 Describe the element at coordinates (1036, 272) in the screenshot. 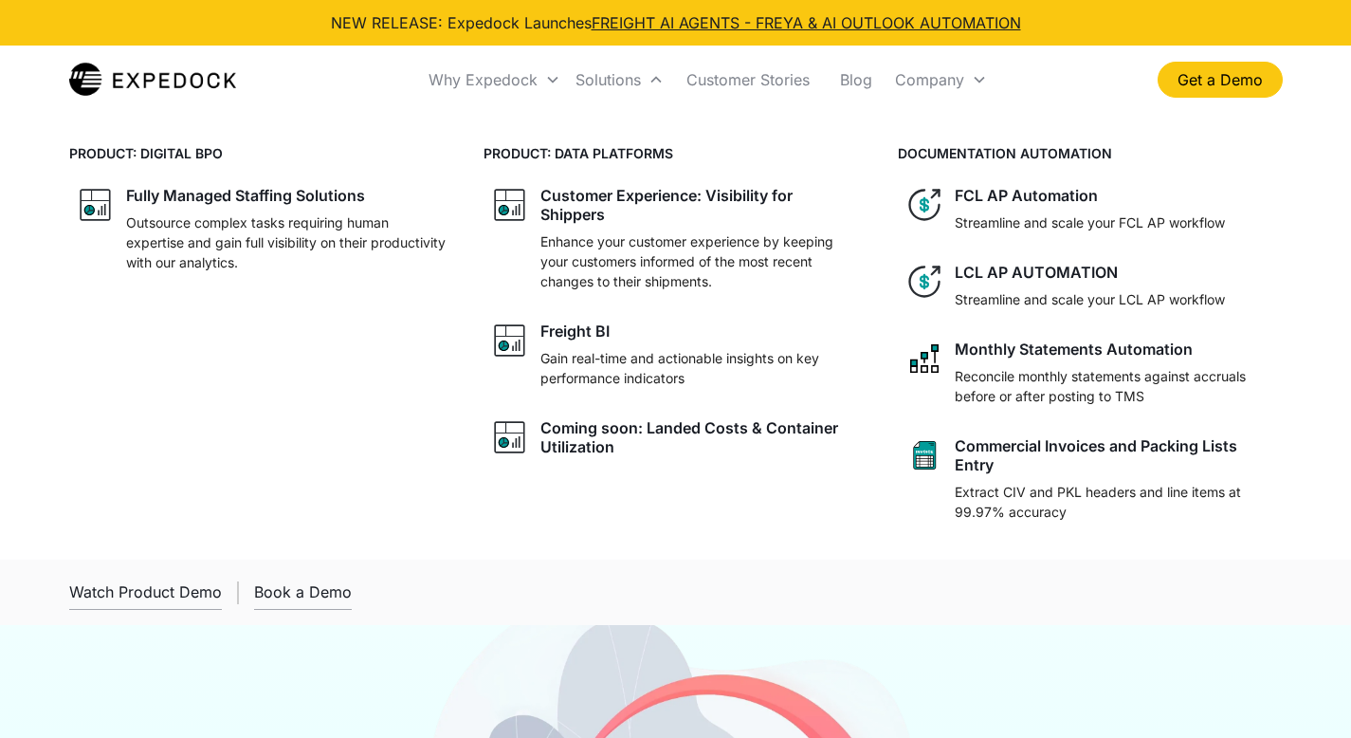

I see `div: LCL AP AUTOMATION` at that location.